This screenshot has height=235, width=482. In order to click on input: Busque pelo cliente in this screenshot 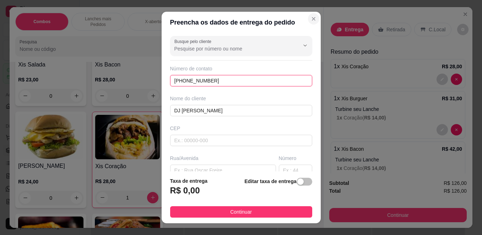, I will do `click(231, 49)`.